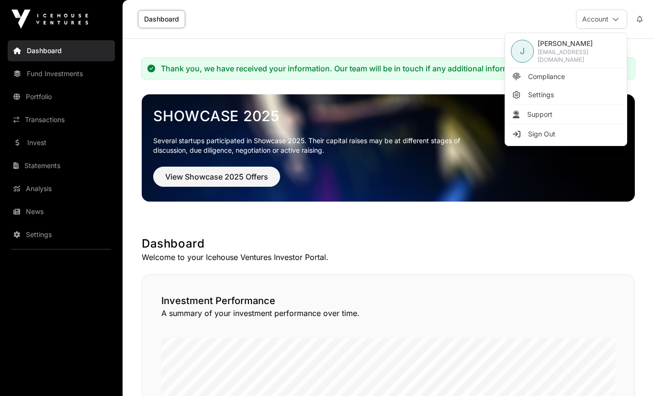  I want to click on div: Chat Widget, so click(630, 373).